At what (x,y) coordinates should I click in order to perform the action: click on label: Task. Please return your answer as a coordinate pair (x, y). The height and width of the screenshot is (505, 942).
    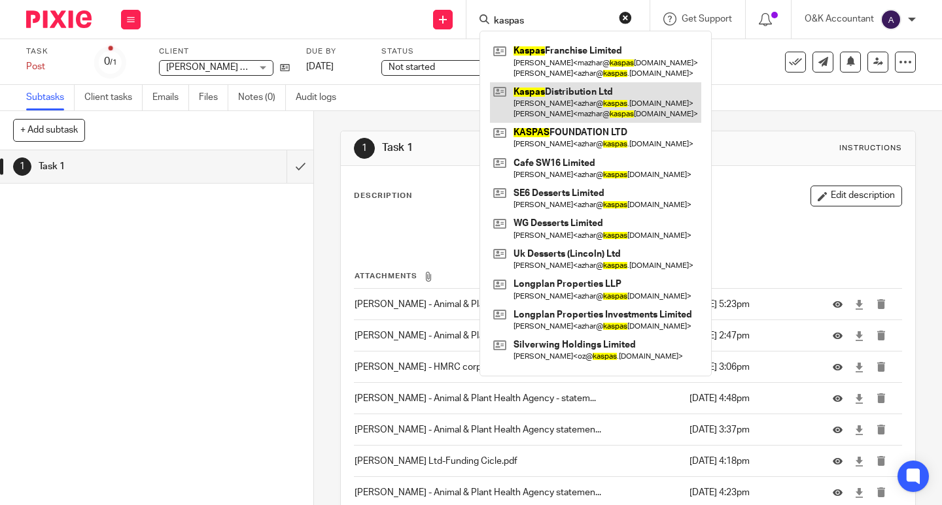
    Looking at the image, I should click on (52, 52).